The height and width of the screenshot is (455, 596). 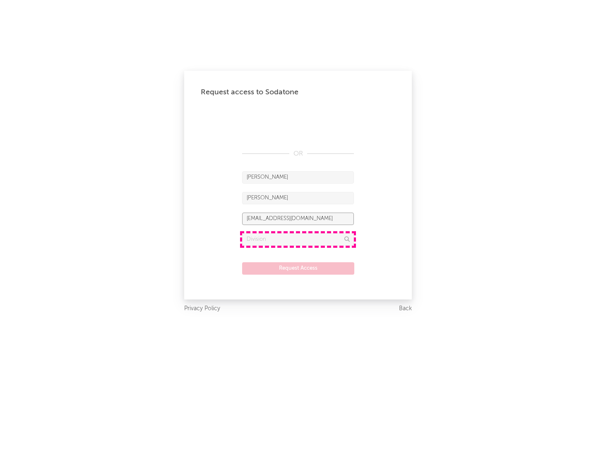 What do you see at coordinates (405, 309) in the screenshot?
I see `a: Back` at bounding box center [405, 309].